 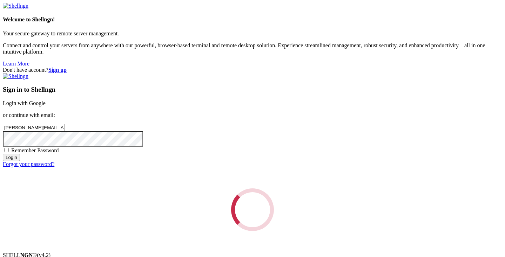 What do you see at coordinates (58, 70) in the screenshot?
I see `strong: Sign up` at bounding box center [58, 70].